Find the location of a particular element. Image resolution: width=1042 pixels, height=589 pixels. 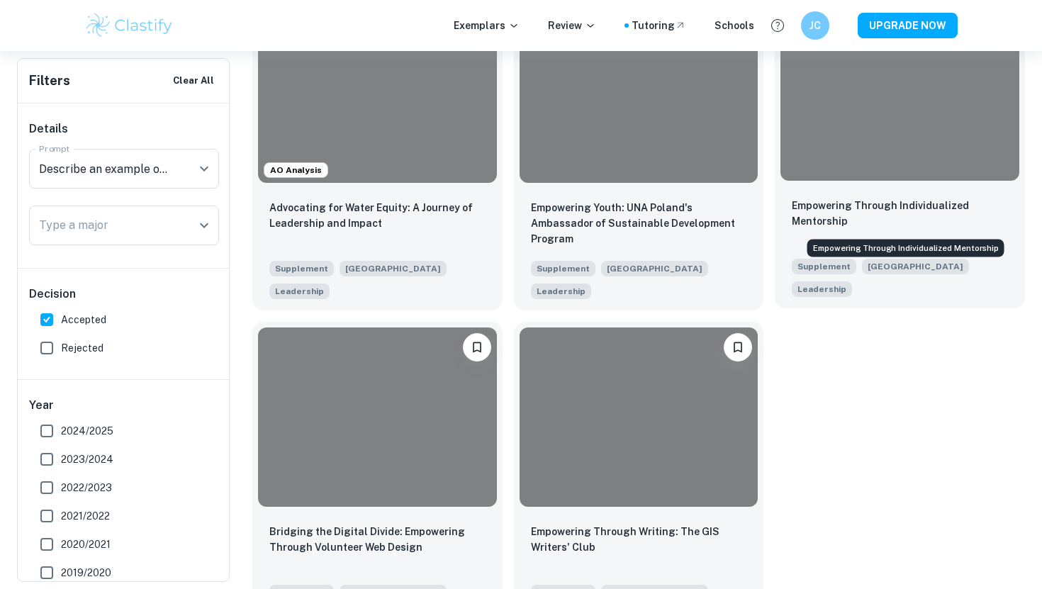

p: Empowering Through Individualized Mentorship is located at coordinates (900, 213).